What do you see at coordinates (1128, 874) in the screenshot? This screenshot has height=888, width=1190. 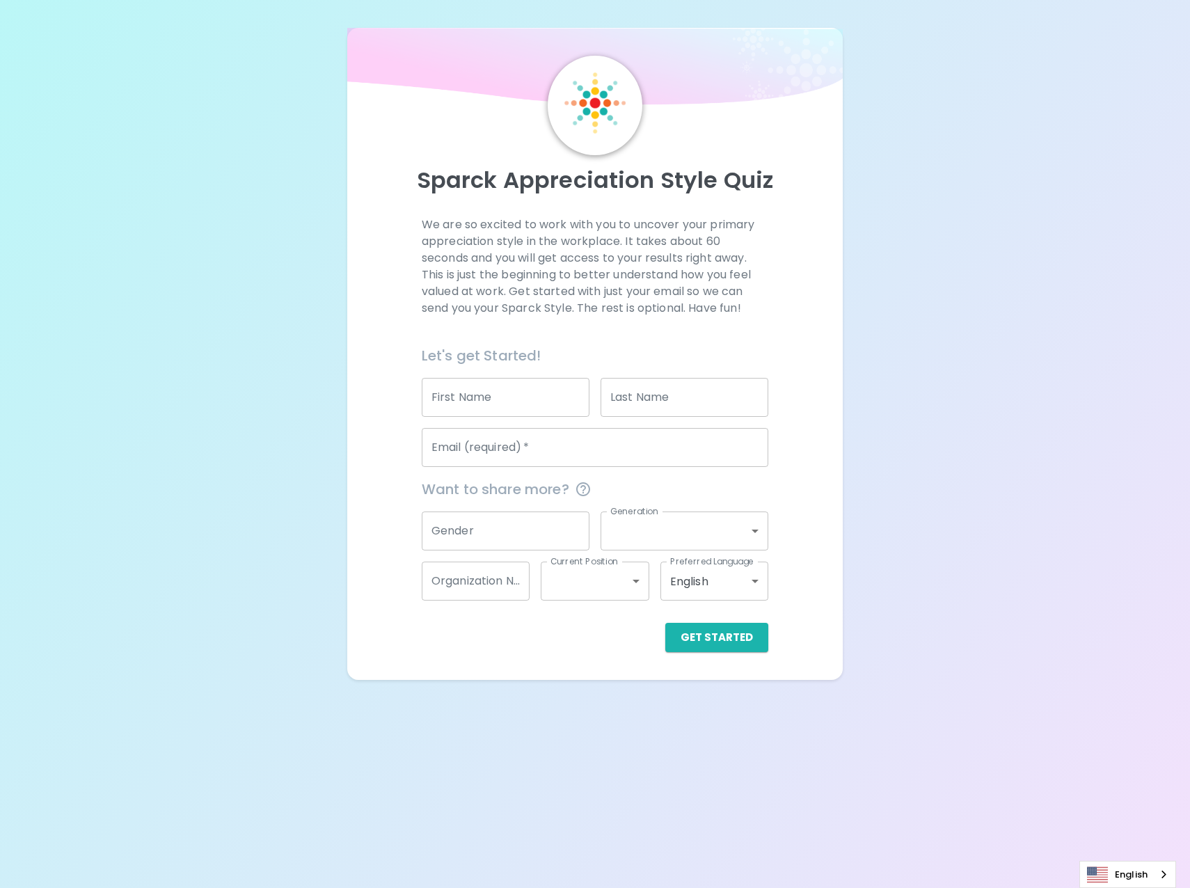 I see `div: Language` at bounding box center [1128, 874].